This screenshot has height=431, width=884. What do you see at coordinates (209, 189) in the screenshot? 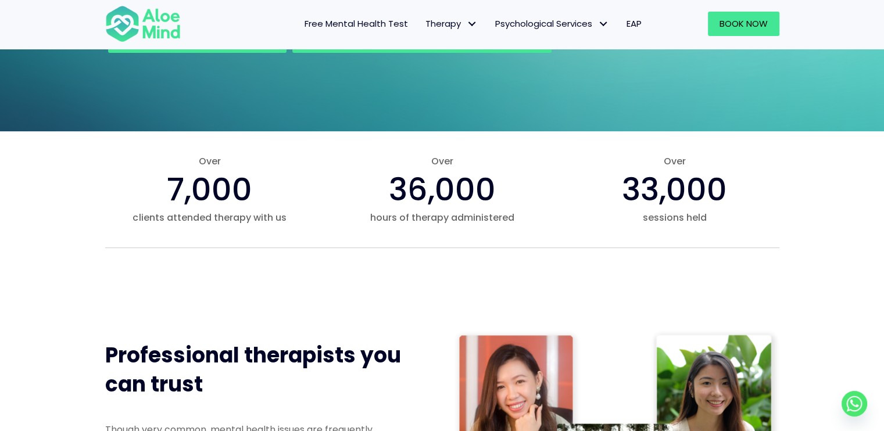
I see `span: 7,000` at bounding box center [209, 189].